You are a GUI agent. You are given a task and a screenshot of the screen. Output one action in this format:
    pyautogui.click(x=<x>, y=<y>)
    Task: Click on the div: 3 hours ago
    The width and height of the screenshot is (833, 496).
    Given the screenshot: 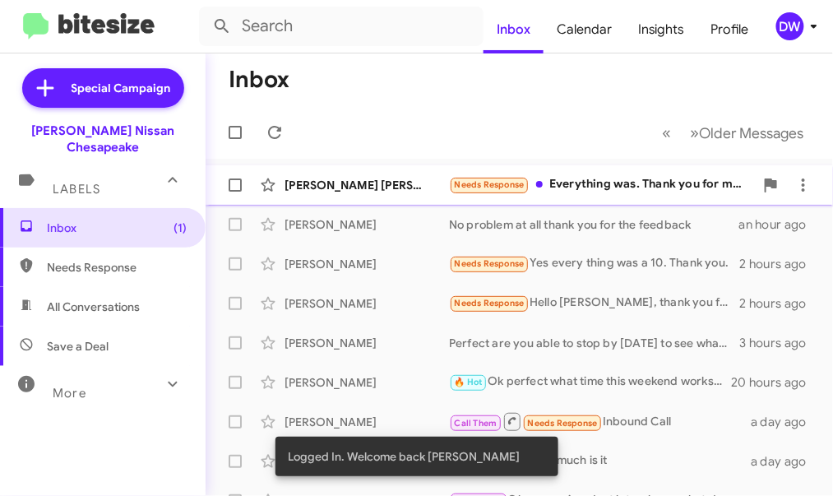 What is the action you would take?
    pyautogui.click(x=780, y=343)
    